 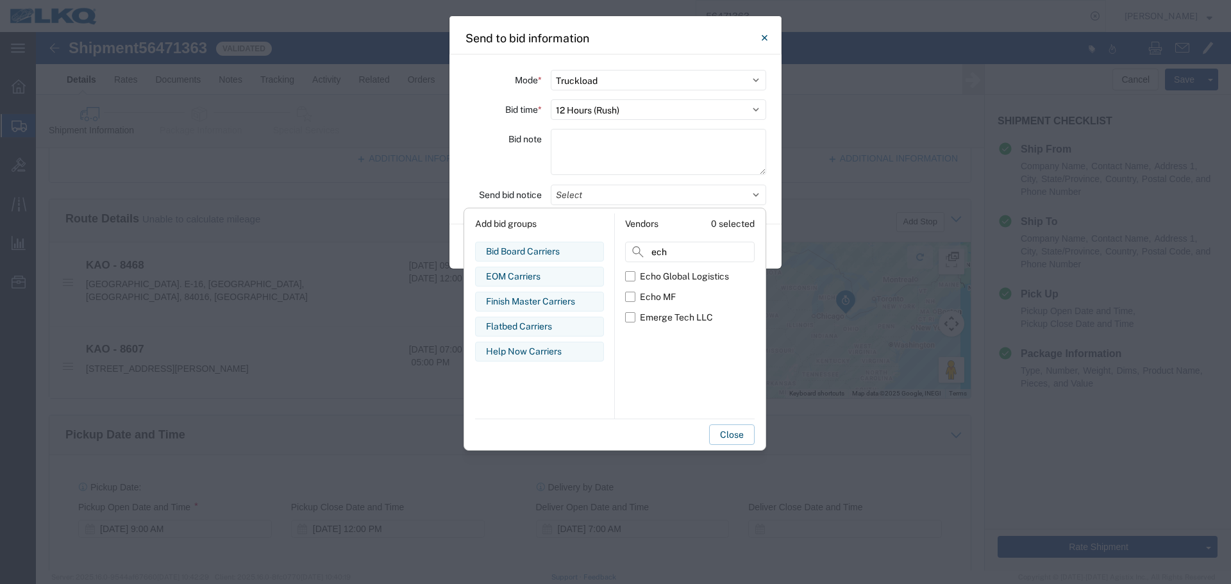 I want to click on div: 0 selected, so click(x=733, y=224).